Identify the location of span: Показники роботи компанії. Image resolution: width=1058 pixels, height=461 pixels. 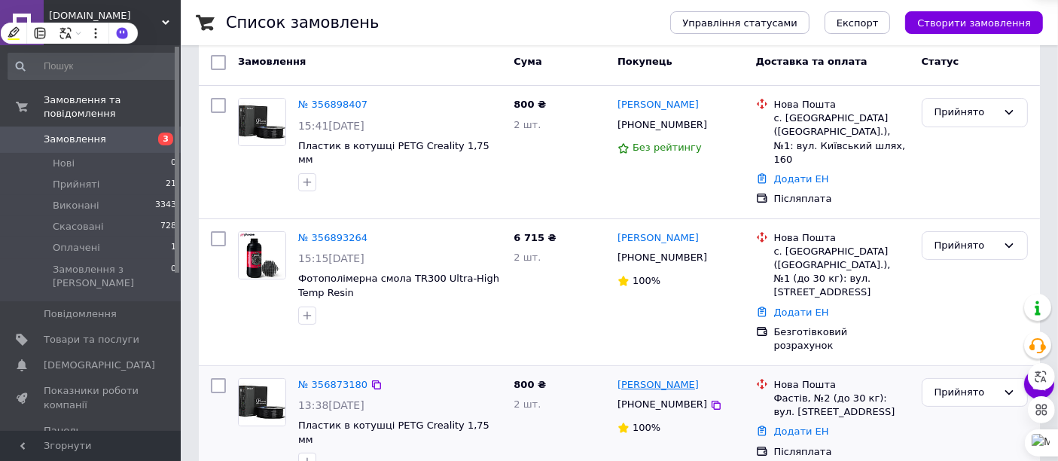
(91, 398).